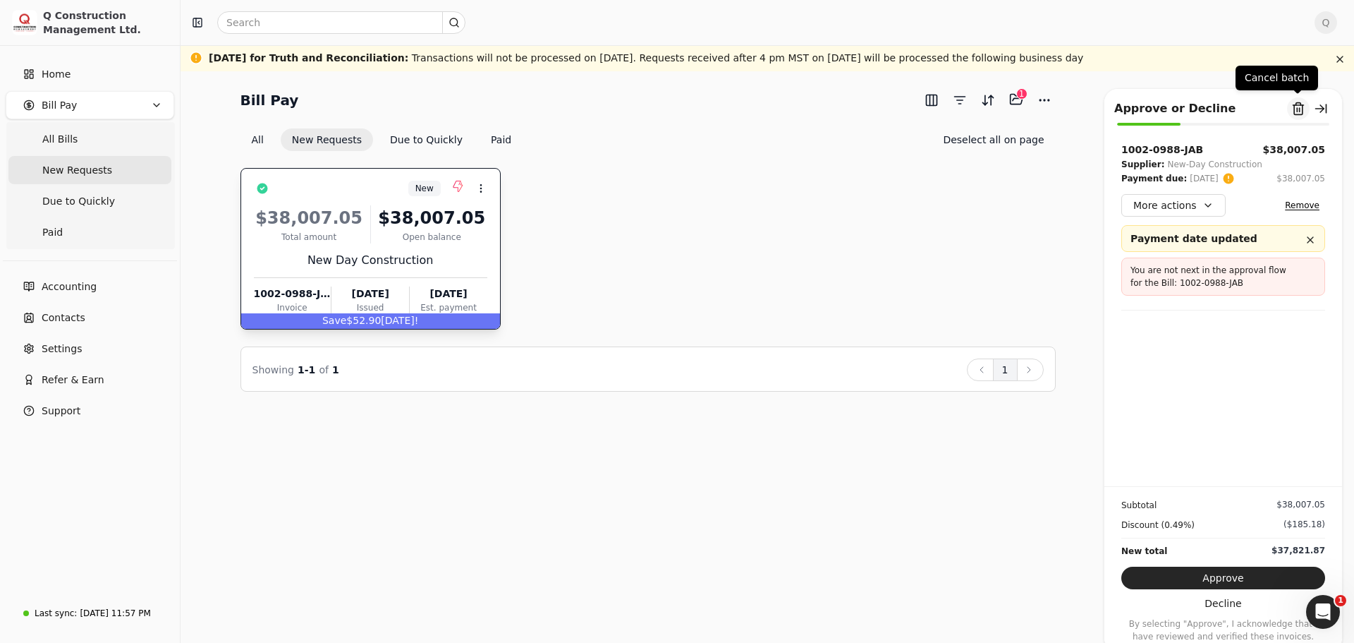 This screenshot has height=643, width=1354. Describe the element at coordinates (1326, 23) in the screenshot. I see `span: Q` at that location.